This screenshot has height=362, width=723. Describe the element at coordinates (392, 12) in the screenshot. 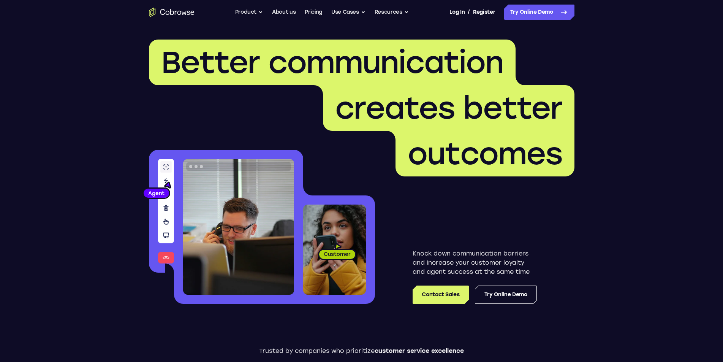

I see `button: Resources` at that location.